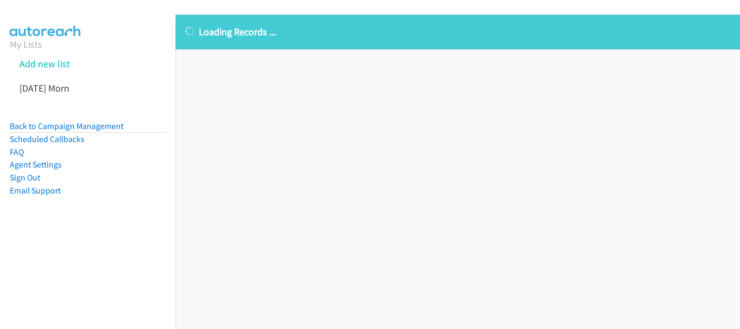 The image size is (740, 329). I want to click on a: Email Support, so click(35, 190).